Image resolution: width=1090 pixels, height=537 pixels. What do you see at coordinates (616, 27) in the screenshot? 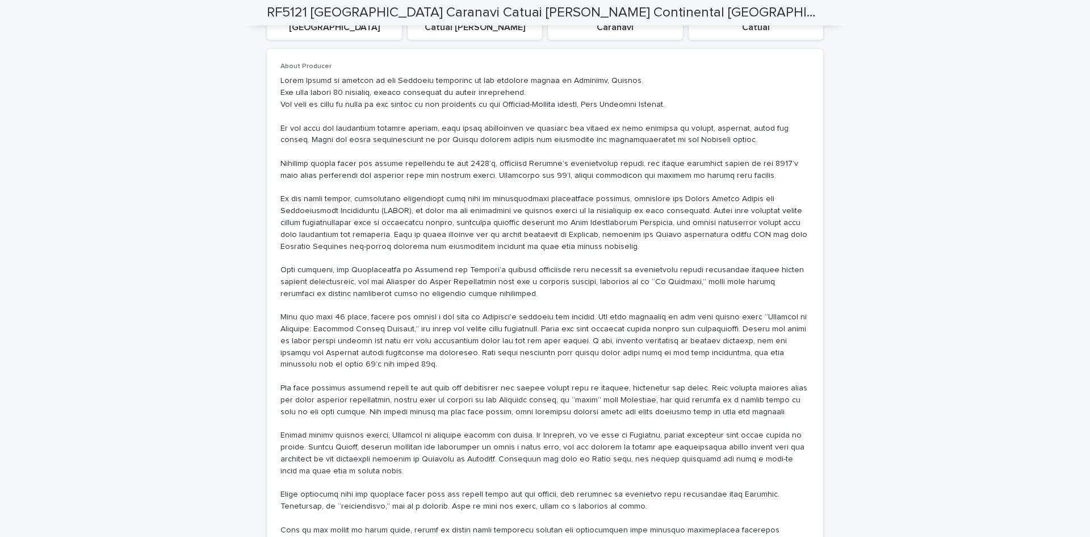
I see `p: Caranavi` at bounding box center [616, 27].